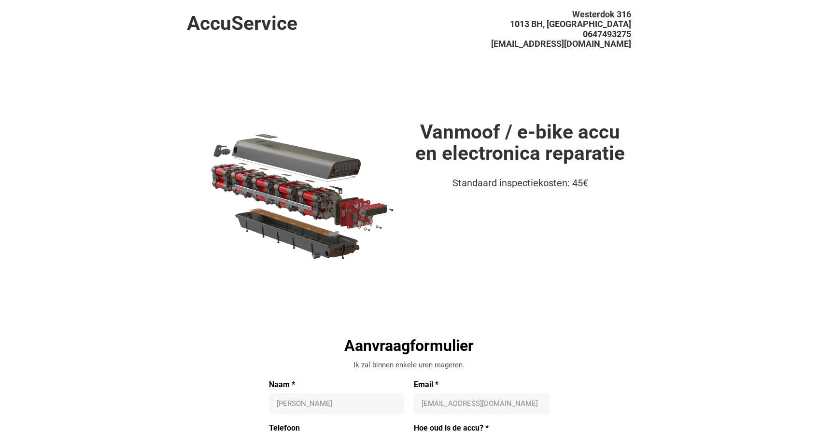 The height and width of the screenshot is (432, 818). What do you see at coordinates (298, 195) in the screenshot?
I see `img: battery.webp` at bounding box center [298, 195].